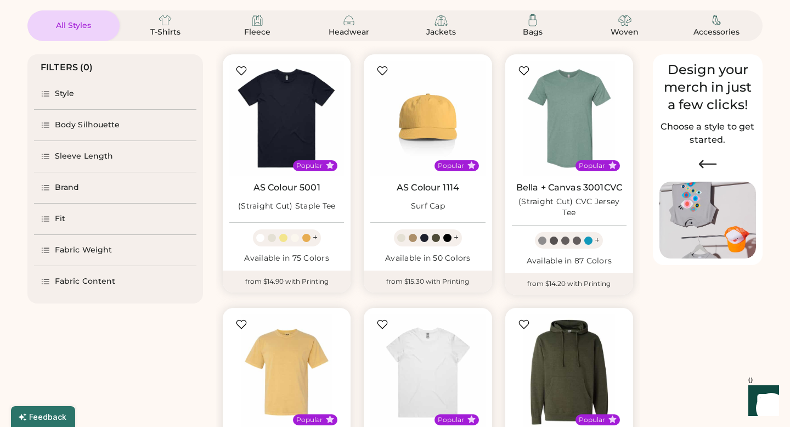 The height and width of the screenshot is (427, 790). What do you see at coordinates (441, 32) in the screenshot?
I see `div: Jackets` at bounding box center [441, 32].